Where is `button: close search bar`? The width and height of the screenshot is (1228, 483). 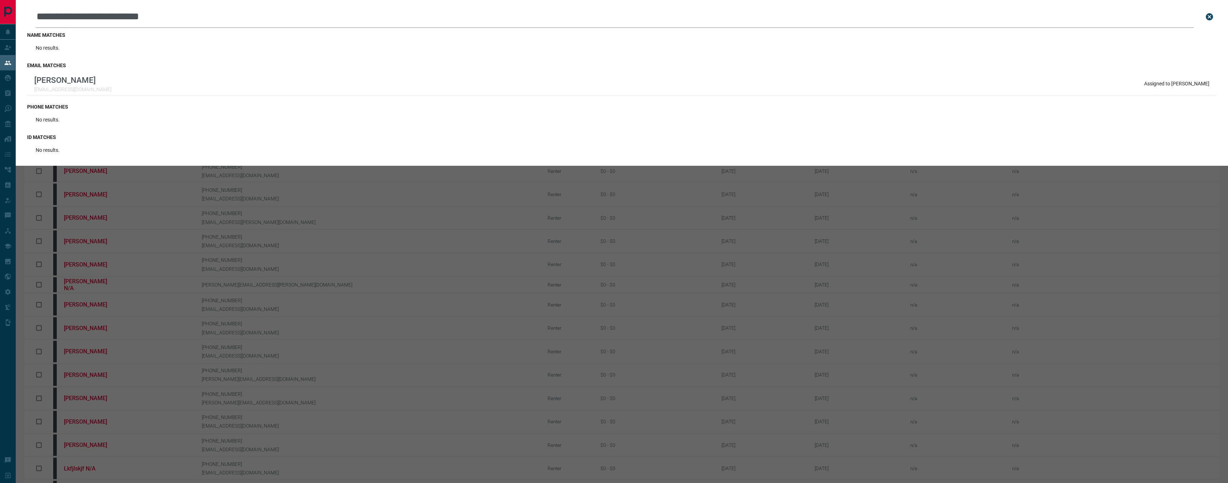 button: close search bar is located at coordinates (1209, 17).